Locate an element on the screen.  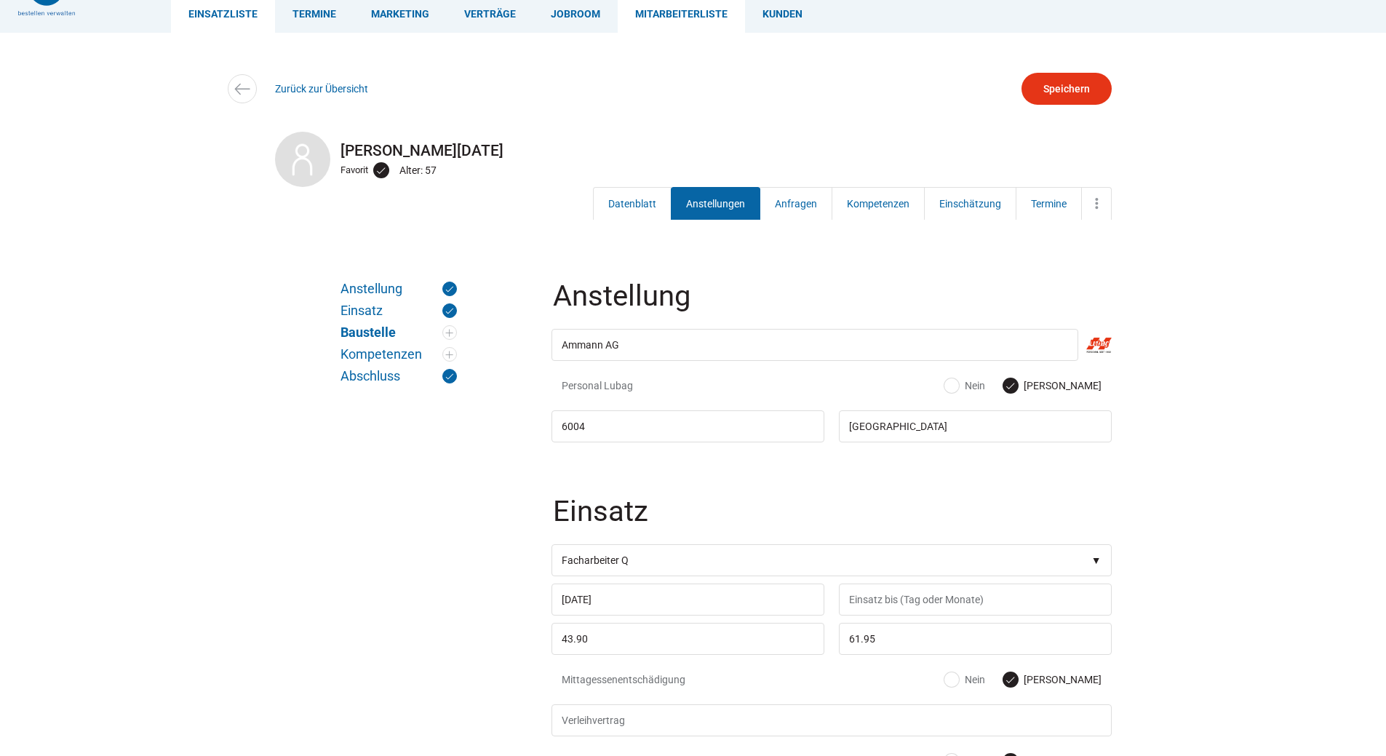
input: Verleihvertrag is located at coordinates (832, 720).